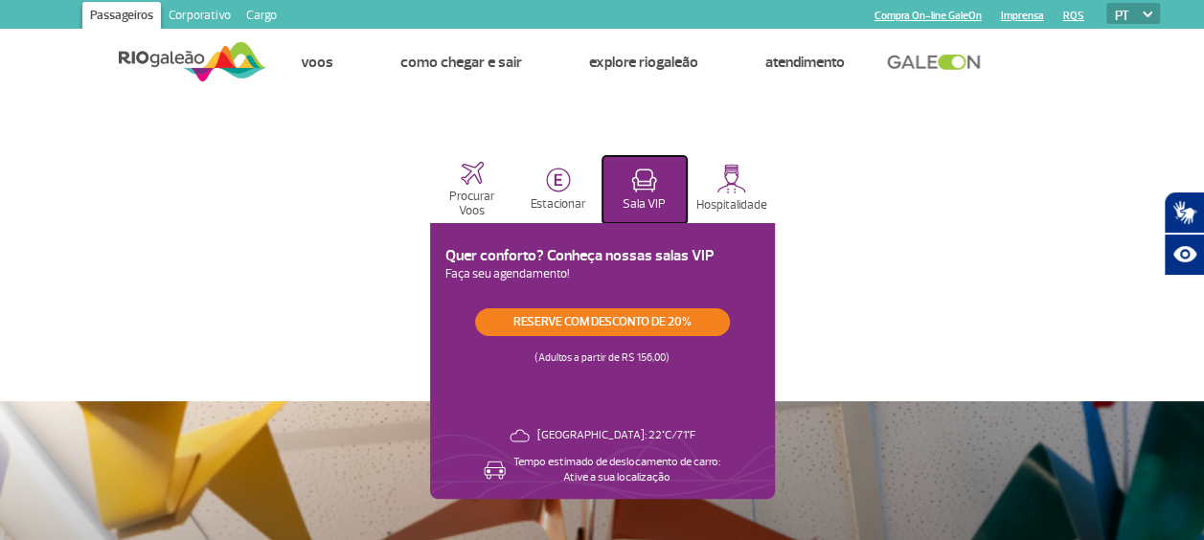 The image size is (1204, 540). I want to click on a: Atendimento, so click(804, 62).